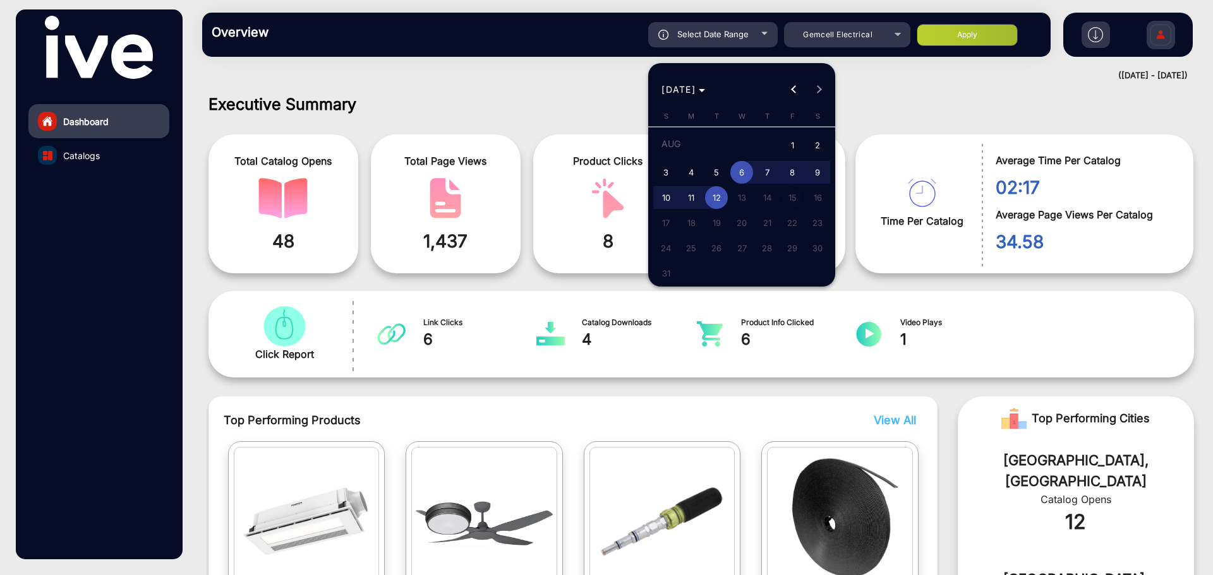  Describe the element at coordinates (666, 223) in the screenshot. I see `button: August 17, 2025` at that location.